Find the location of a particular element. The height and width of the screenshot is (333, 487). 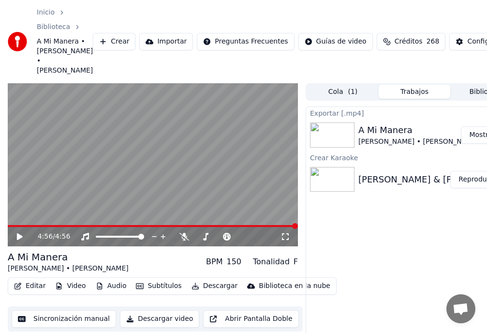

a: Inicio is located at coordinates (45, 13).